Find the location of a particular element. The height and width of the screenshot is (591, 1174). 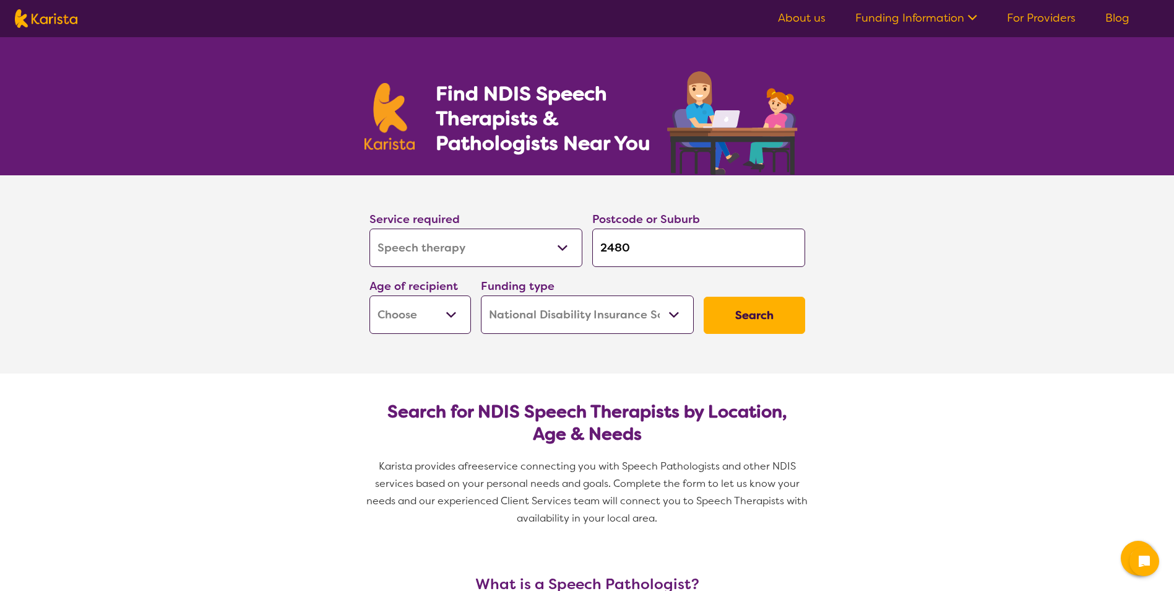

button: Channel Menu is located at coordinates (1138, 558).